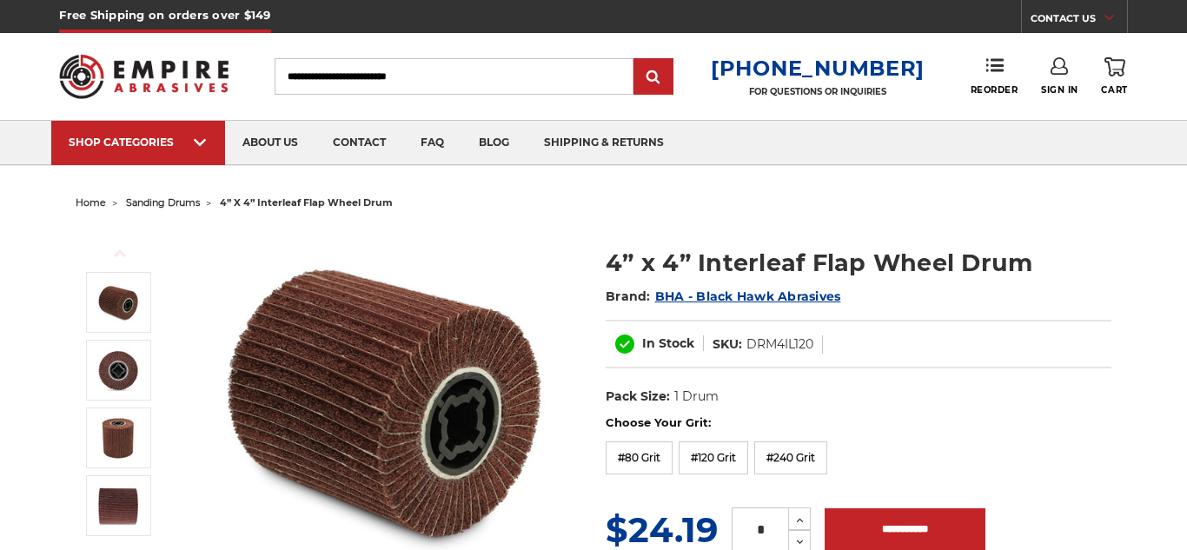 The height and width of the screenshot is (550, 1187). What do you see at coordinates (654, 77) in the screenshot?
I see `input: Submit` at bounding box center [654, 77].